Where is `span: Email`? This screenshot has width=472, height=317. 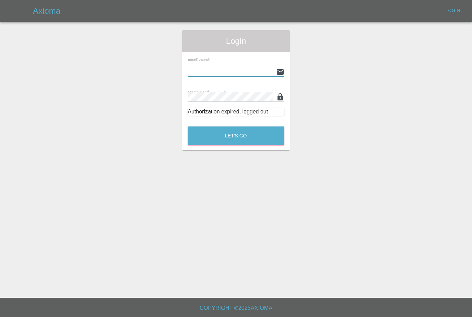 span: Email is located at coordinates (199, 59).